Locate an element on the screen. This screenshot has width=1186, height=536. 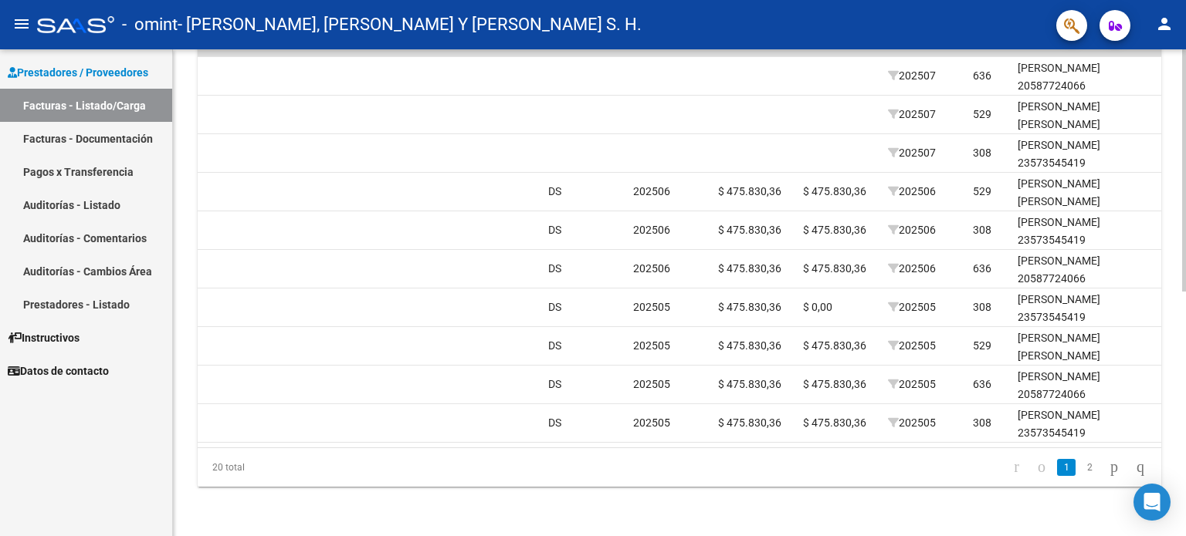
span: Prestadores / Proveedores is located at coordinates (78, 73).